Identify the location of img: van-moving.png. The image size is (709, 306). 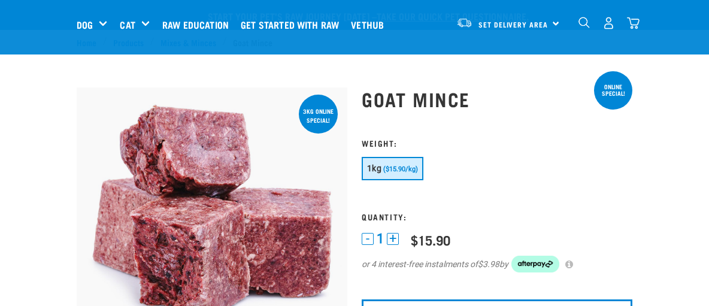
(464, 23).